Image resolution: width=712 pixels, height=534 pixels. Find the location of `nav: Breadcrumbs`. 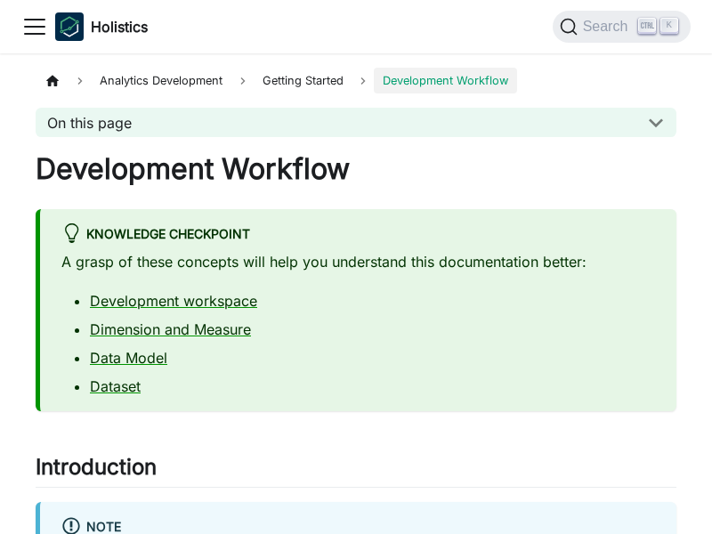

nav: Breadcrumbs is located at coordinates (356, 80).